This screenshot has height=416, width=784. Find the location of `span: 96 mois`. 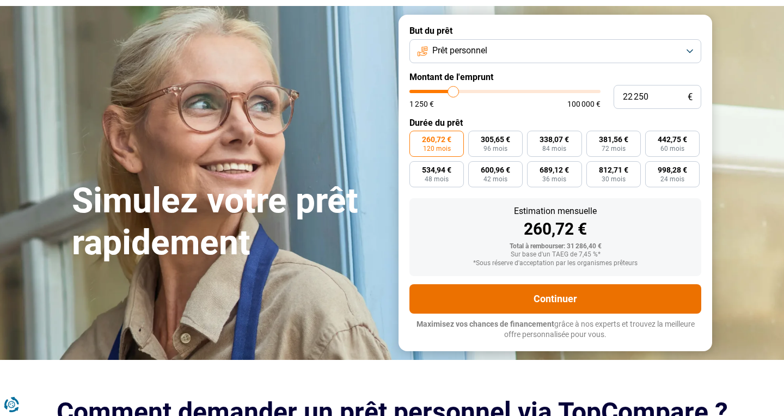

span: 96 mois is located at coordinates (495, 149).